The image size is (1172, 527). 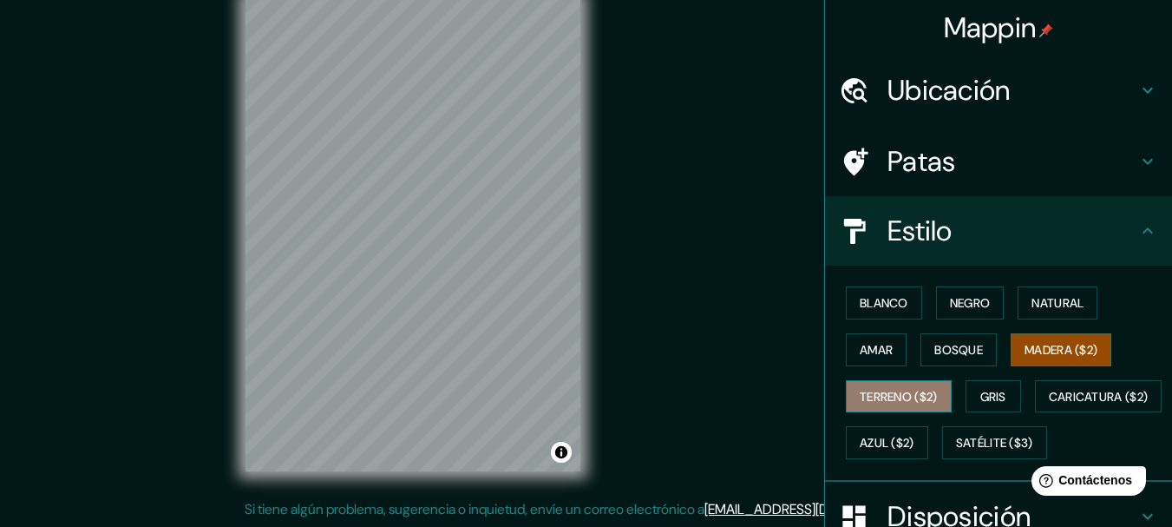 What do you see at coordinates (959, 350) in the screenshot?
I see `button: Bosque` at bounding box center [959, 350].